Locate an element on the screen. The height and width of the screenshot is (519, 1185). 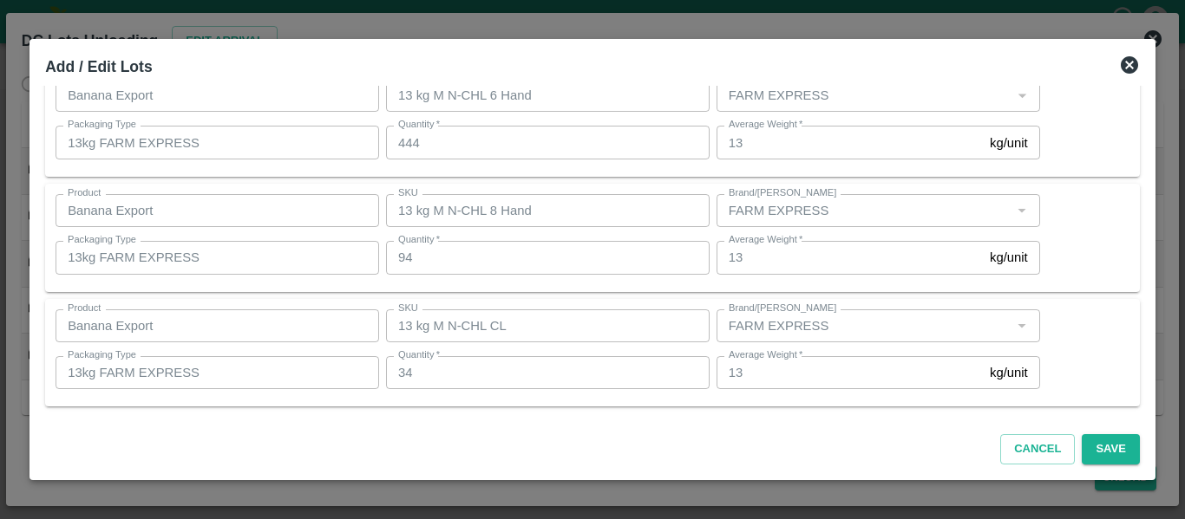
button: Save is located at coordinates (1110, 449).